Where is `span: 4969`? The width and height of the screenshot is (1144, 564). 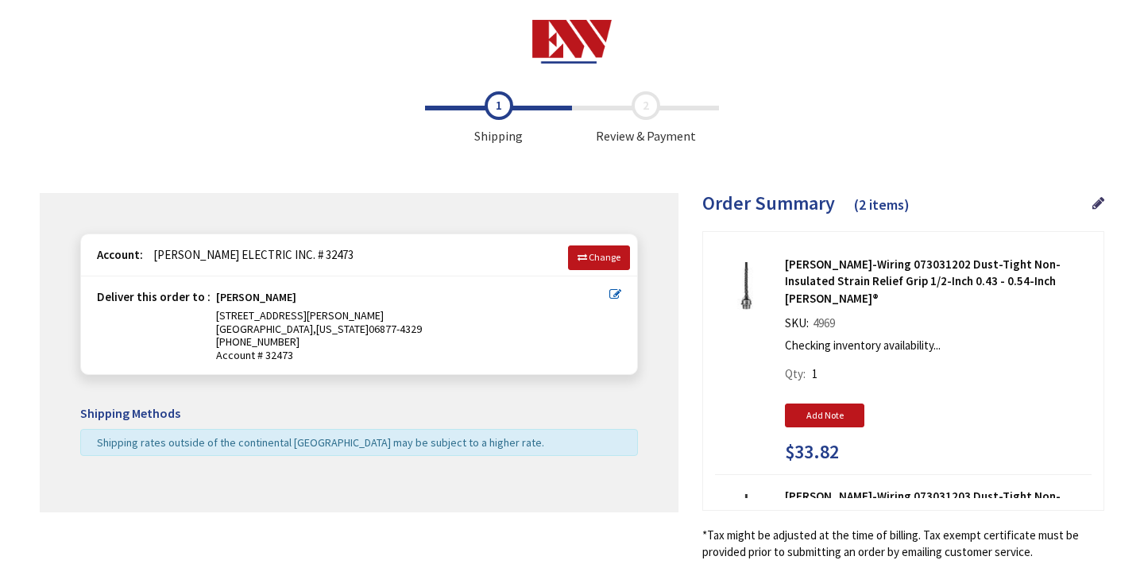
span: 4969 is located at coordinates (824, 322).